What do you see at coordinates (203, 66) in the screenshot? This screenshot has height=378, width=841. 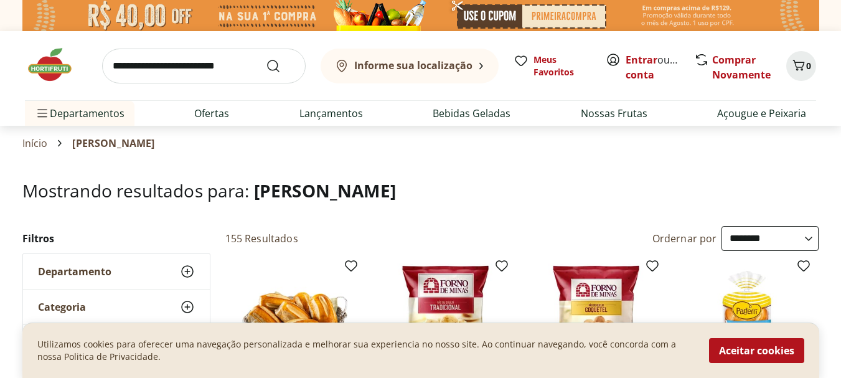 I see `input: search` at bounding box center [203, 66].